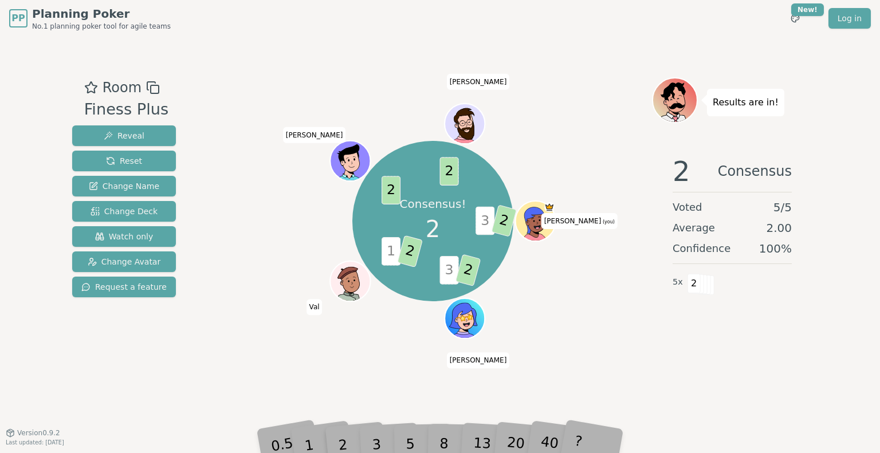 This screenshot has height=453, width=880. What do you see at coordinates (101, 26) in the screenshot?
I see `span: No.1 planning poker tool for agile teams` at bounding box center [101, 26].